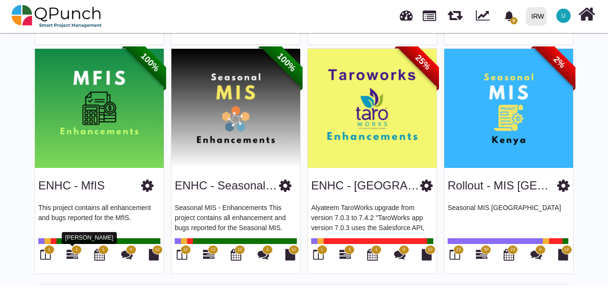 The width and height of the screenshot is (608, 288). Describe the element at coordinates (536, 16) in the screenshot. I see `a: IRW` at that location.